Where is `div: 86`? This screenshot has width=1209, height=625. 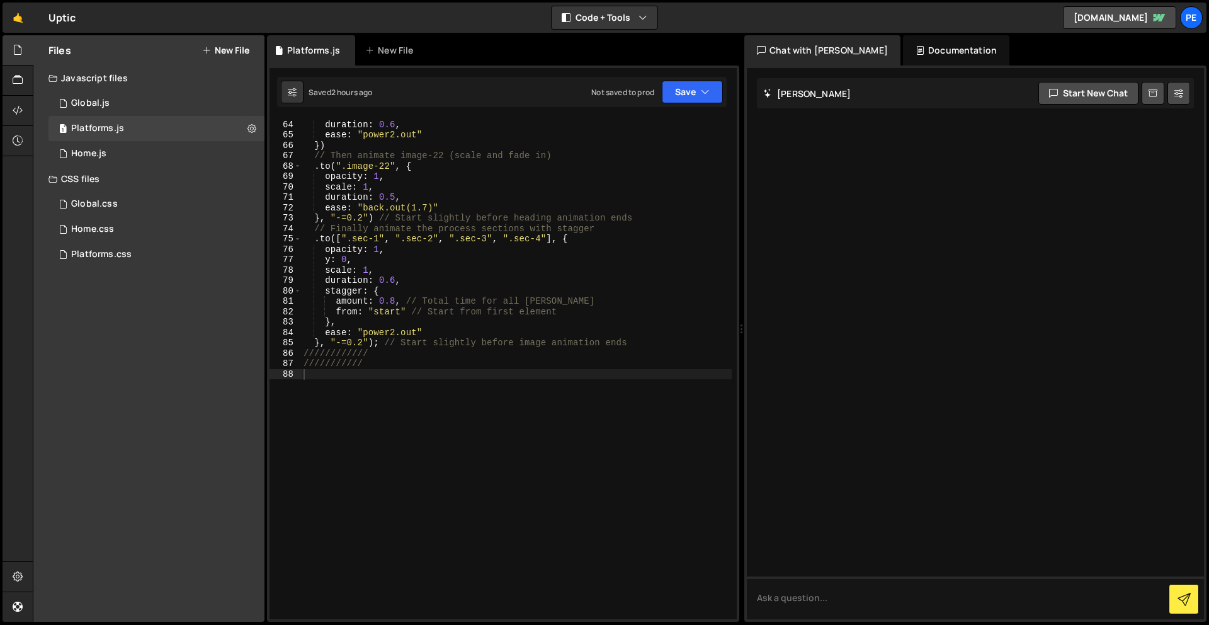 div: 86 is located at coordinates (285, 353).